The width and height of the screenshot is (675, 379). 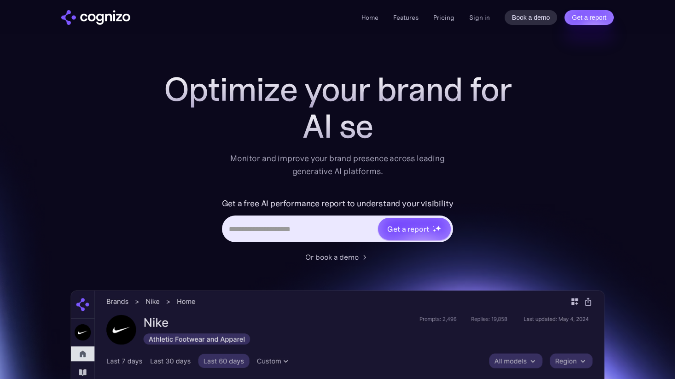 What do you see at coordinates (337, 257) in the screenshot?
I see `a: Or book a demo` at bounding box center [337, 257].